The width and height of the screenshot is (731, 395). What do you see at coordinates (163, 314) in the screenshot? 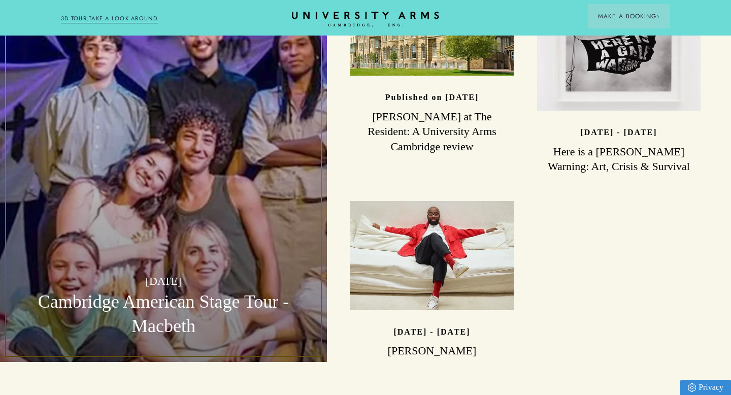
I see `h3: Cambridge American Stage Tour - Macbeth` at bounding box center [163, 314].